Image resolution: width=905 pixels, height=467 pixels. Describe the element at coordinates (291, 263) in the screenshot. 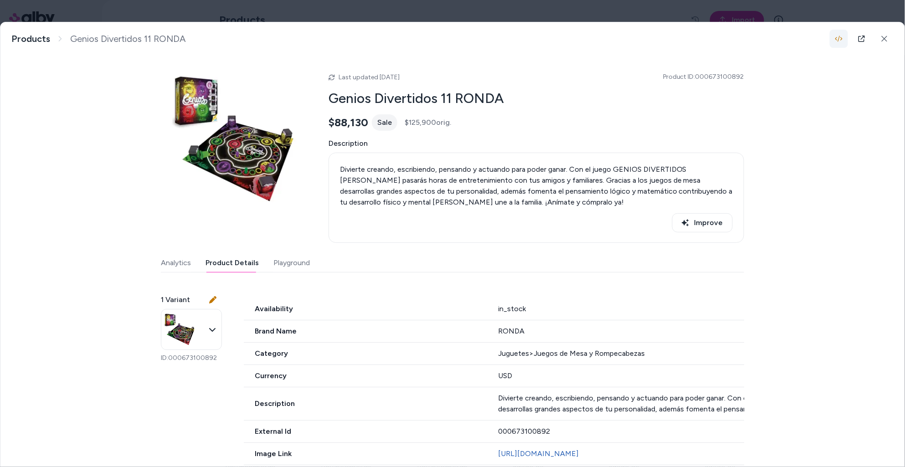

I see `button: Playground` at that location.